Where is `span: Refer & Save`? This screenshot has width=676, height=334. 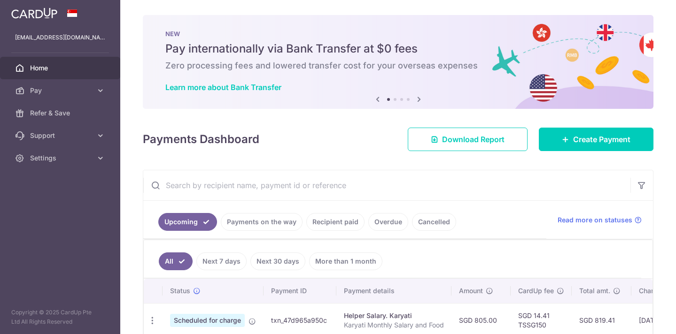
span: Refer & Save is located at coordinates (61, 113).